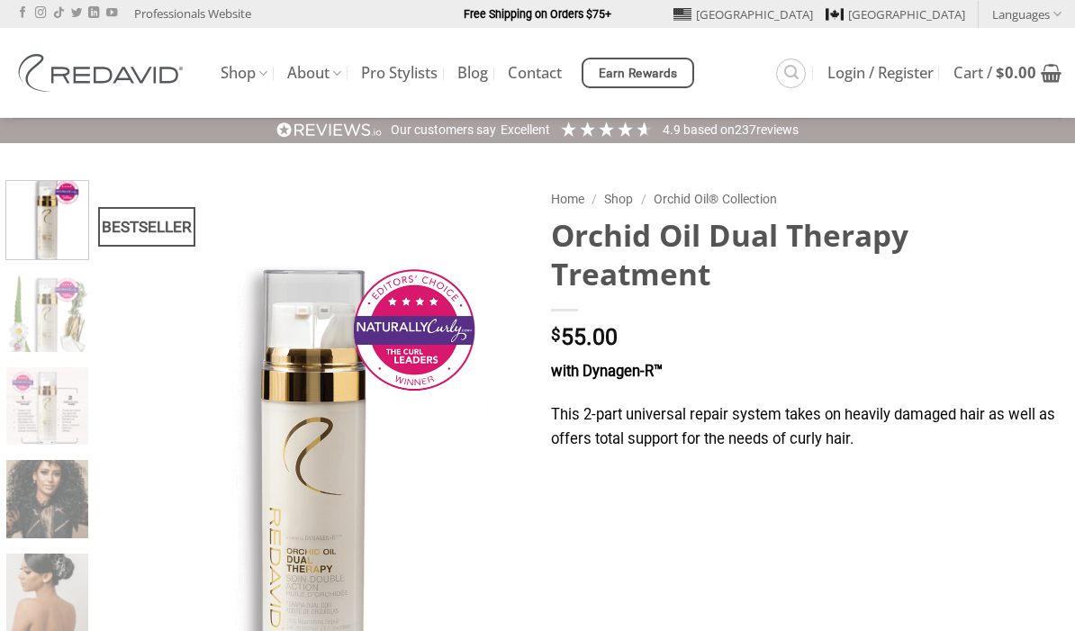 Image resolution: width=1075 pixels, height=631 pixels. What do you see at coordinates (806, 255) in the screenshot?
I see `h1: Orchid Oil Dual Therapy Treatment` at bounding box center [806, 255].